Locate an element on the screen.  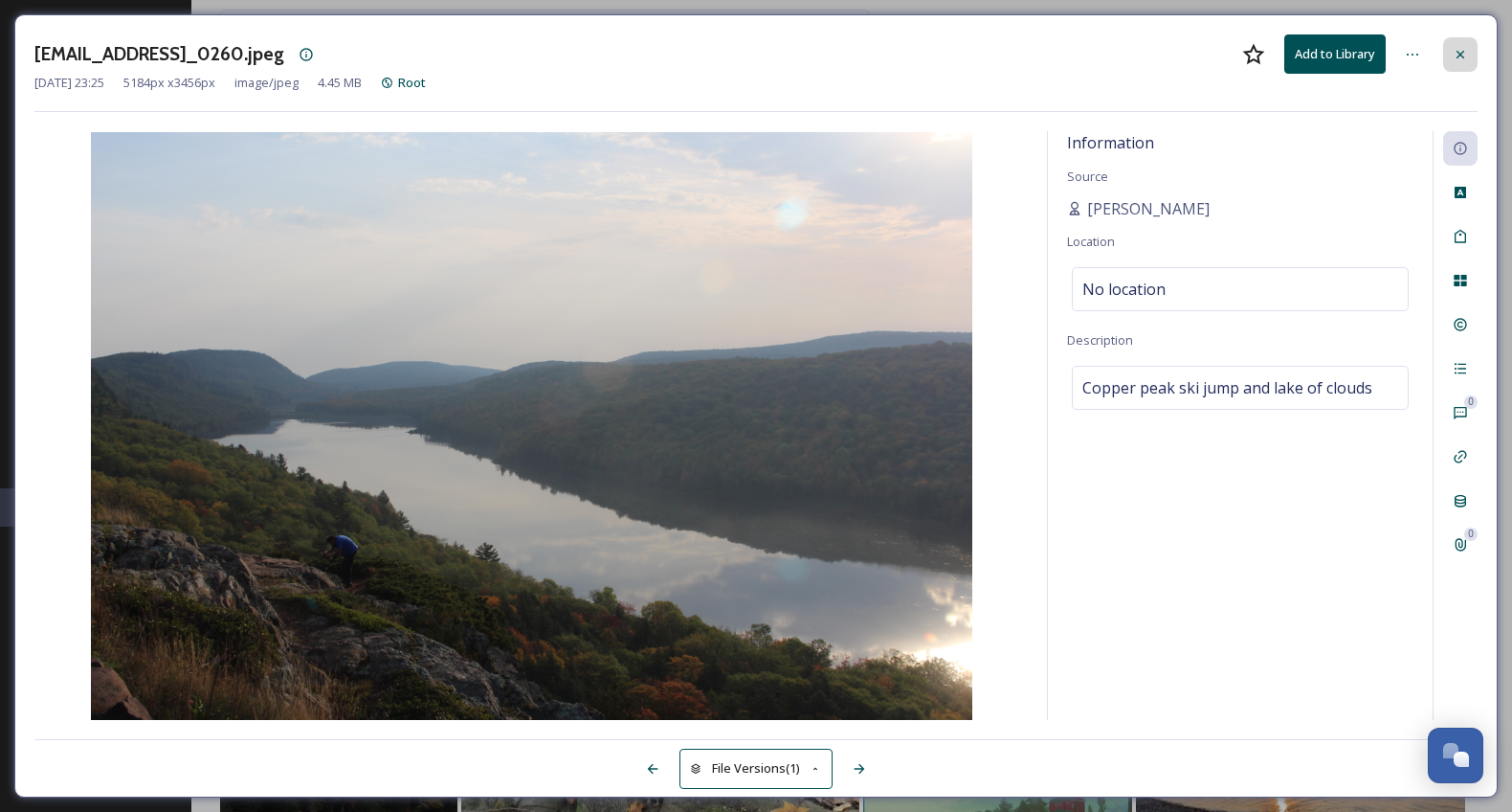
span: Information is located at coordinates (1110, 143).